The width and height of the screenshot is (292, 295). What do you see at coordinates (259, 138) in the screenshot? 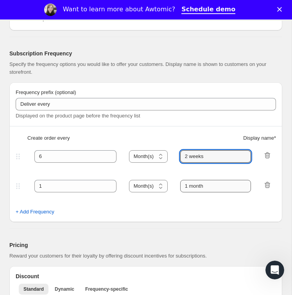
I see `span: Display name *` at bounding box center [259, 138].